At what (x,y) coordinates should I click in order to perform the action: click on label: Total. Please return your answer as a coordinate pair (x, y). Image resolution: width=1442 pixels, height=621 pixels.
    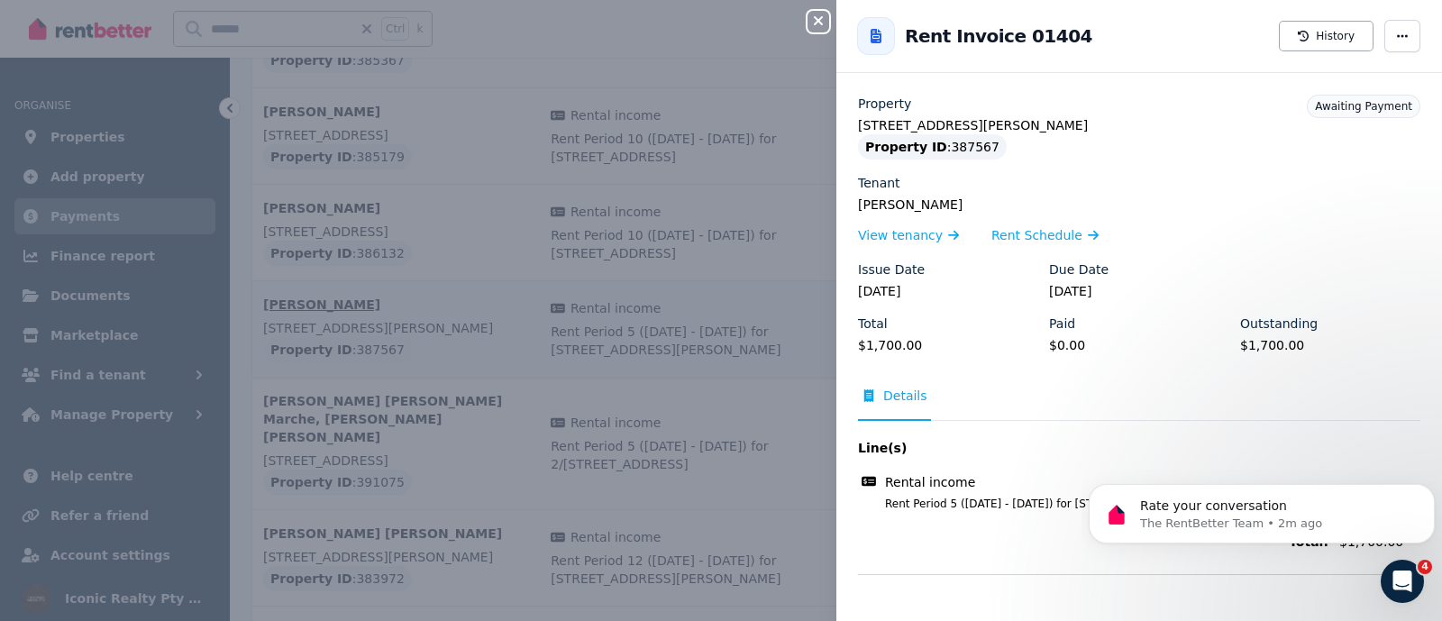
    Looking at the image, I should click on (873, 324).